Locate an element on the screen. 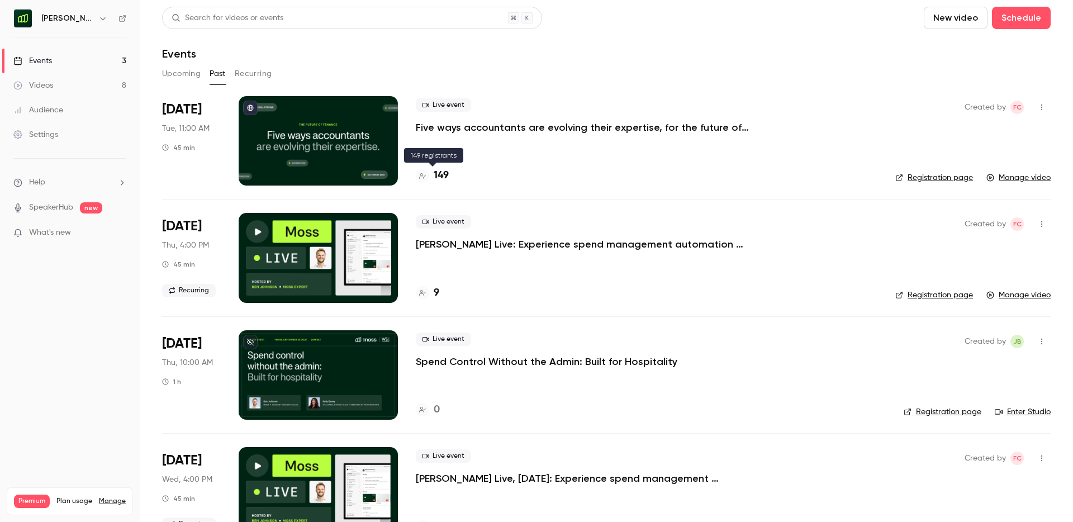 This screenshot has width=1073, height=522. button: New video is located at coordinates (956, 18).